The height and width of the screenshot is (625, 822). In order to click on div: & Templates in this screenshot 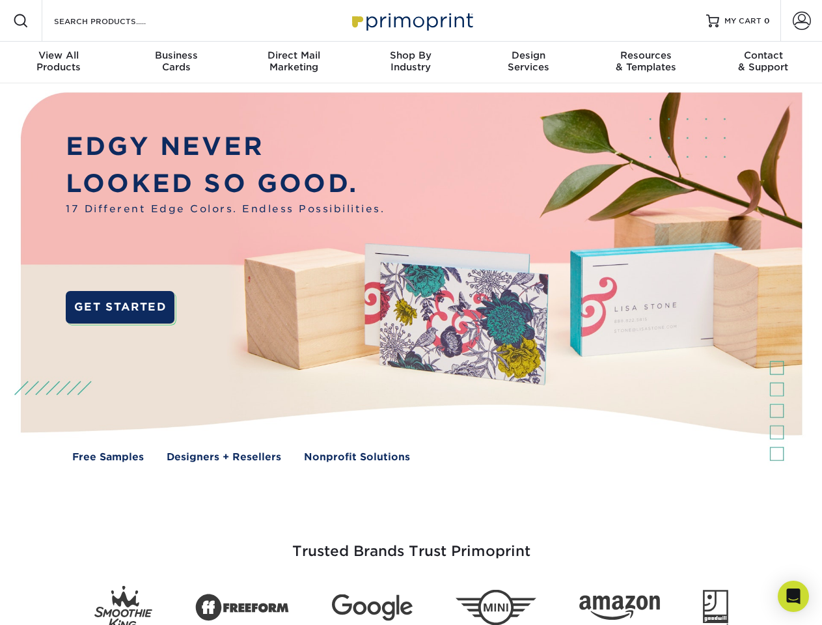, I will do `click(646, 61)`.